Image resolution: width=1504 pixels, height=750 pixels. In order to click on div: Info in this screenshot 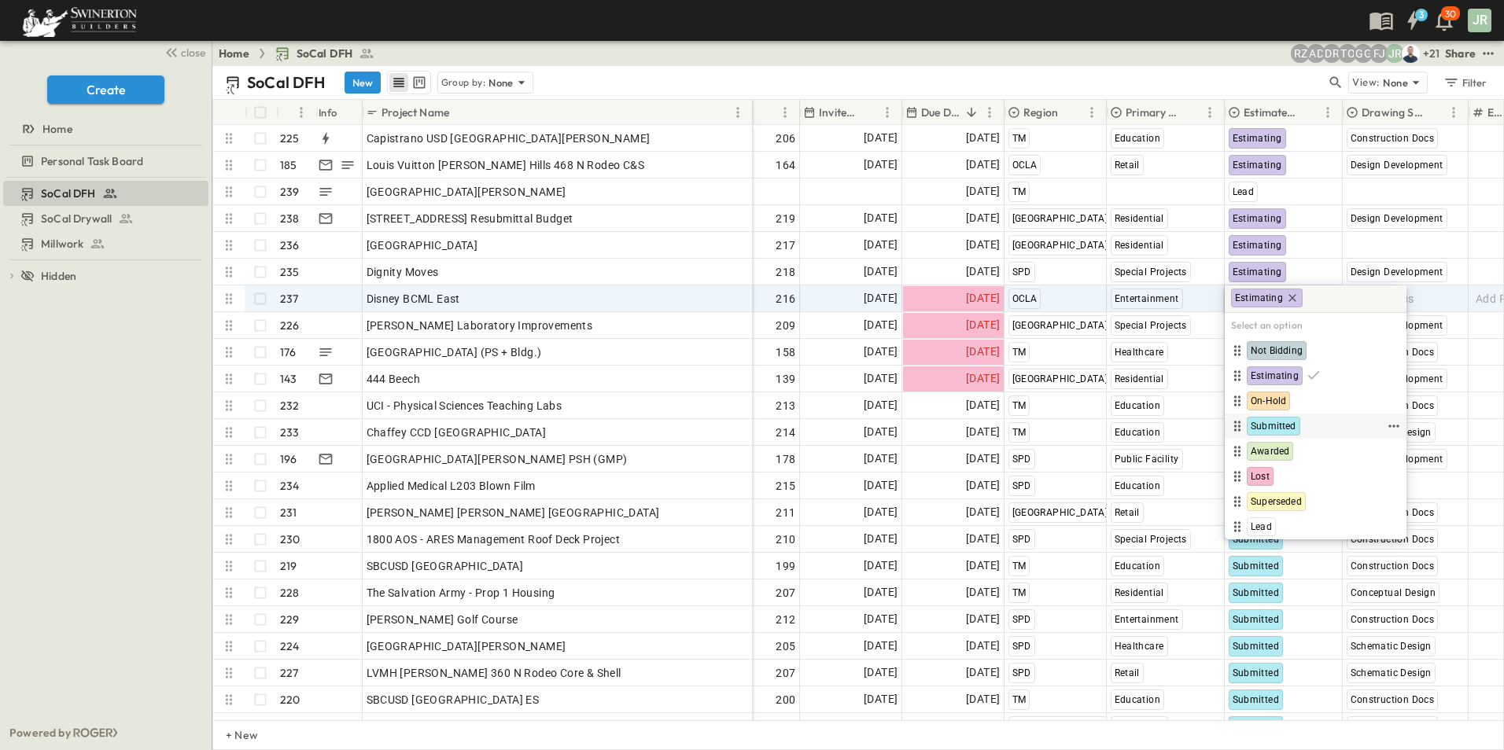, I will do `click(328, 112)`.